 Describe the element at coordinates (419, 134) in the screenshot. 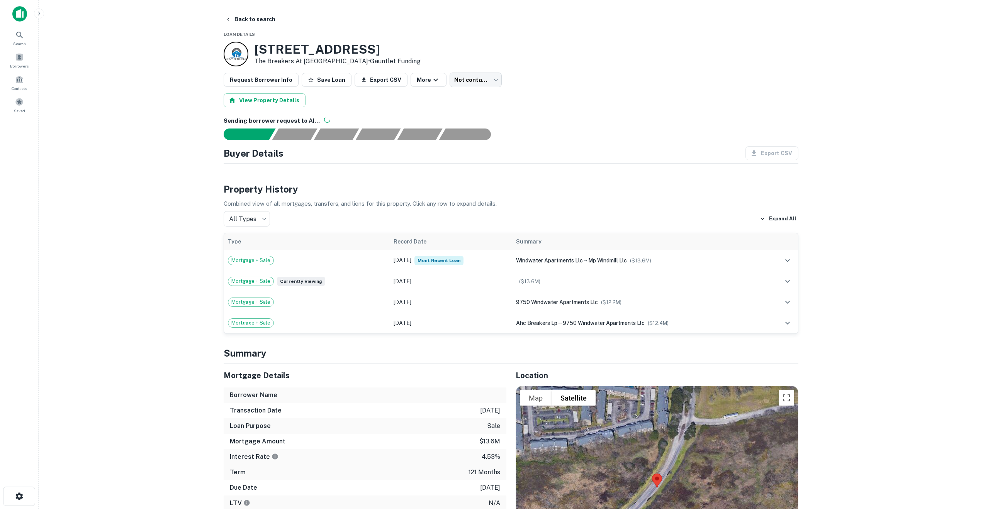

I see `div: Principals found, still searching for contact information. This may take time...` at that location.